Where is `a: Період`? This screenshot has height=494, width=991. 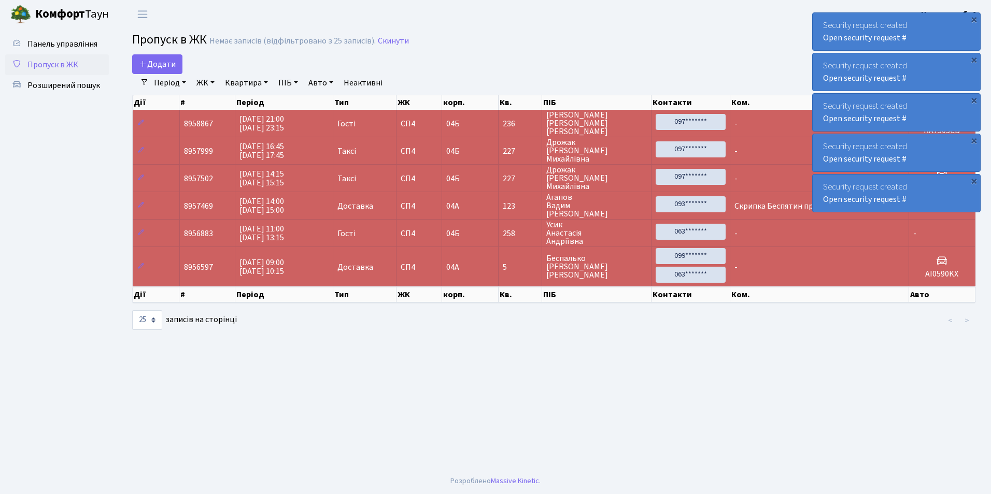
a: Період is located at coordinates (170, 83).